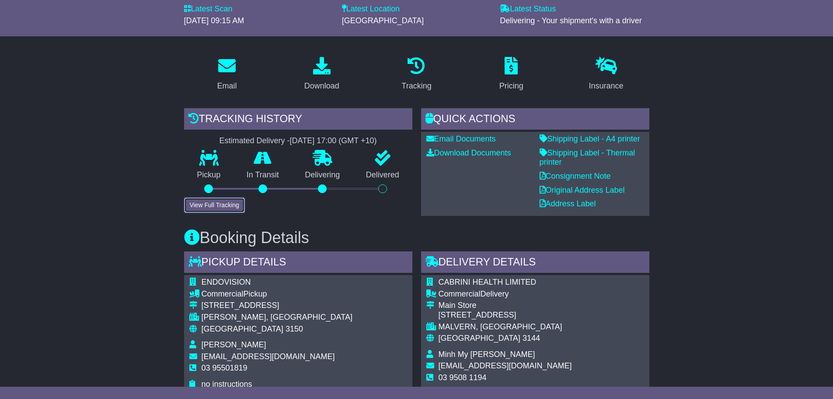 The height and width of the screenshot is (399, 833). Describe the element at coordinates (322, 74) in the screenshot. I see `a: Download` at that location.